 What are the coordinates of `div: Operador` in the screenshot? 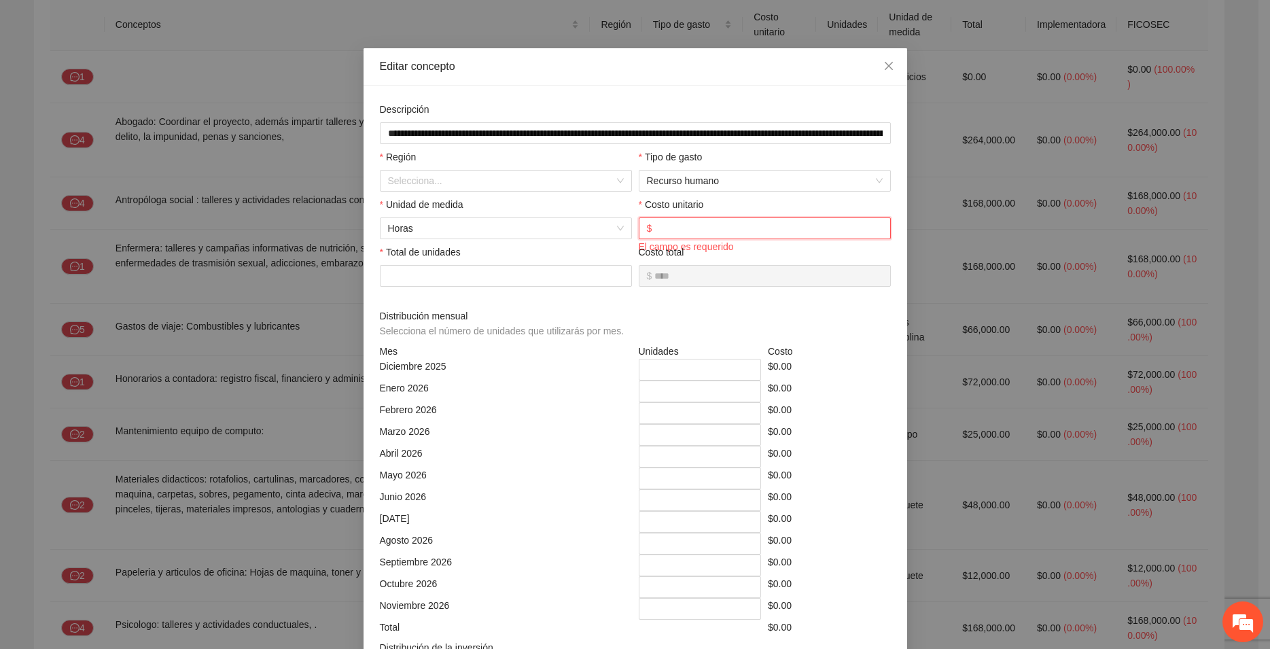 It's located at (41, 336).